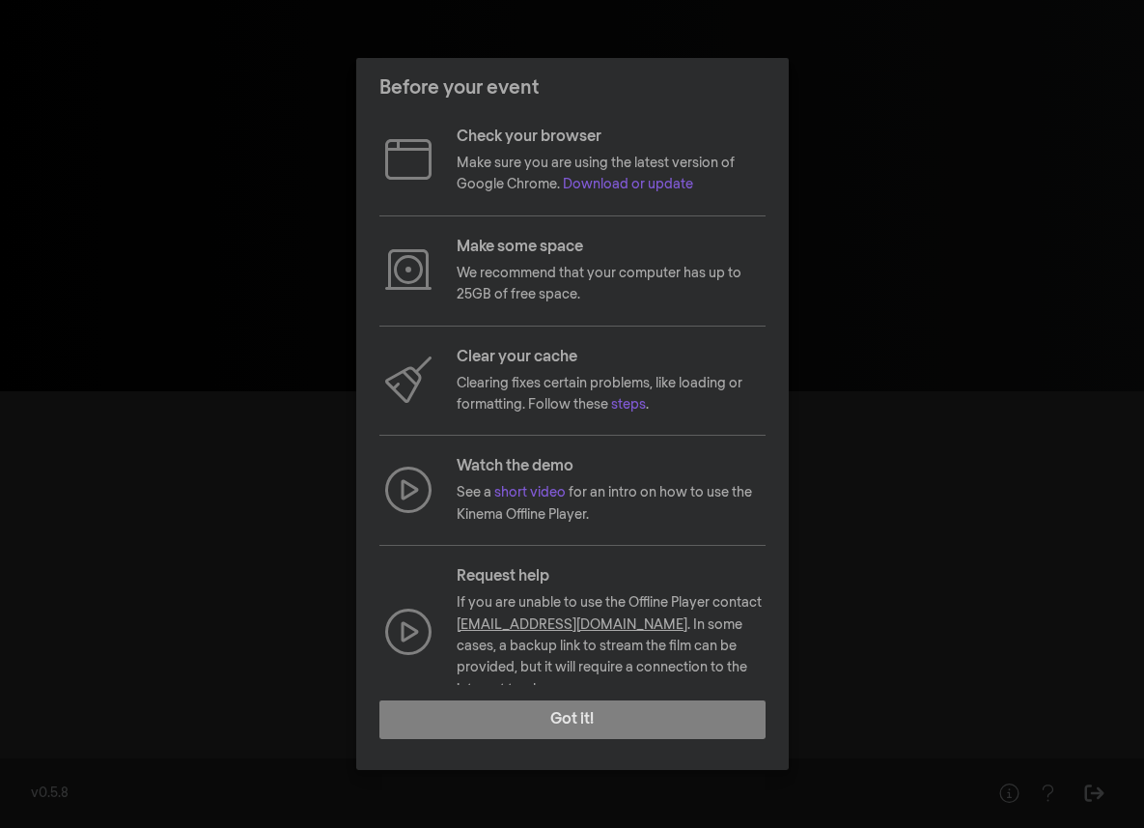 The width and height of the screenshot is (1144, 828). I want to click on p: Clear your cache, so click(611, 357).